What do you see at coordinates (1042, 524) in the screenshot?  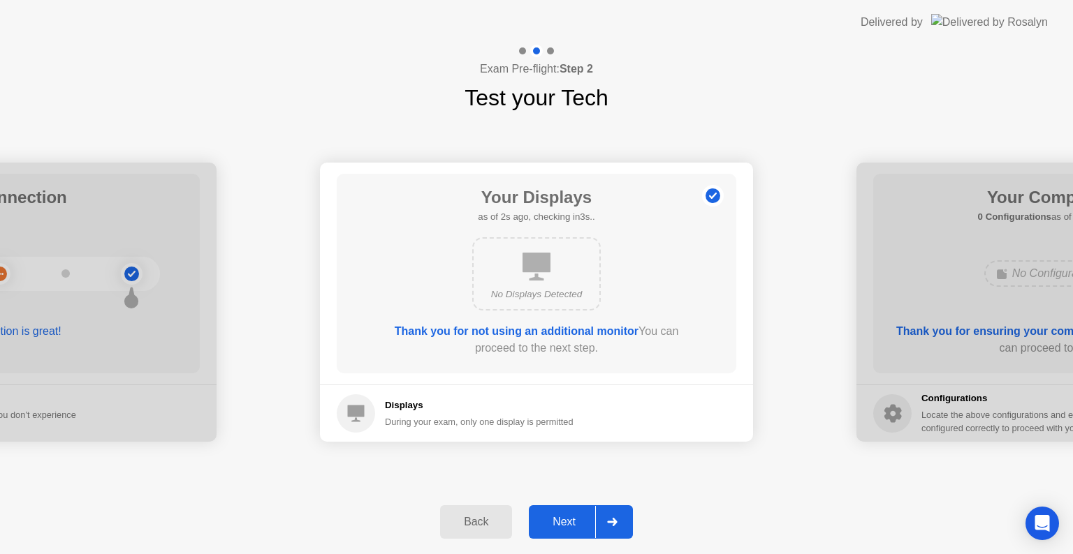 I see `div: Open Intercom Messenger` at bounding box center [1042, 524].